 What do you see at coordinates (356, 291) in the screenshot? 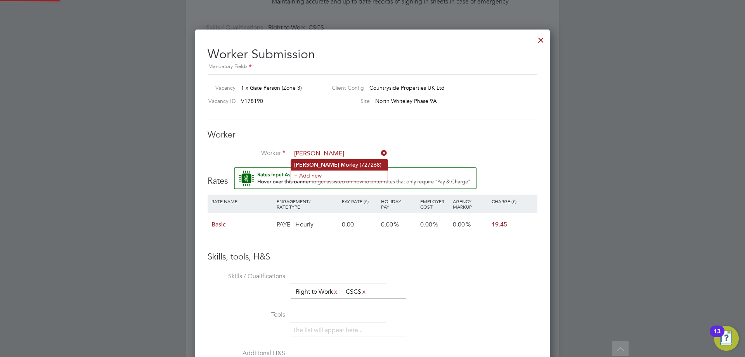
I see `li: CSCS` at bounding box center [356, 291].